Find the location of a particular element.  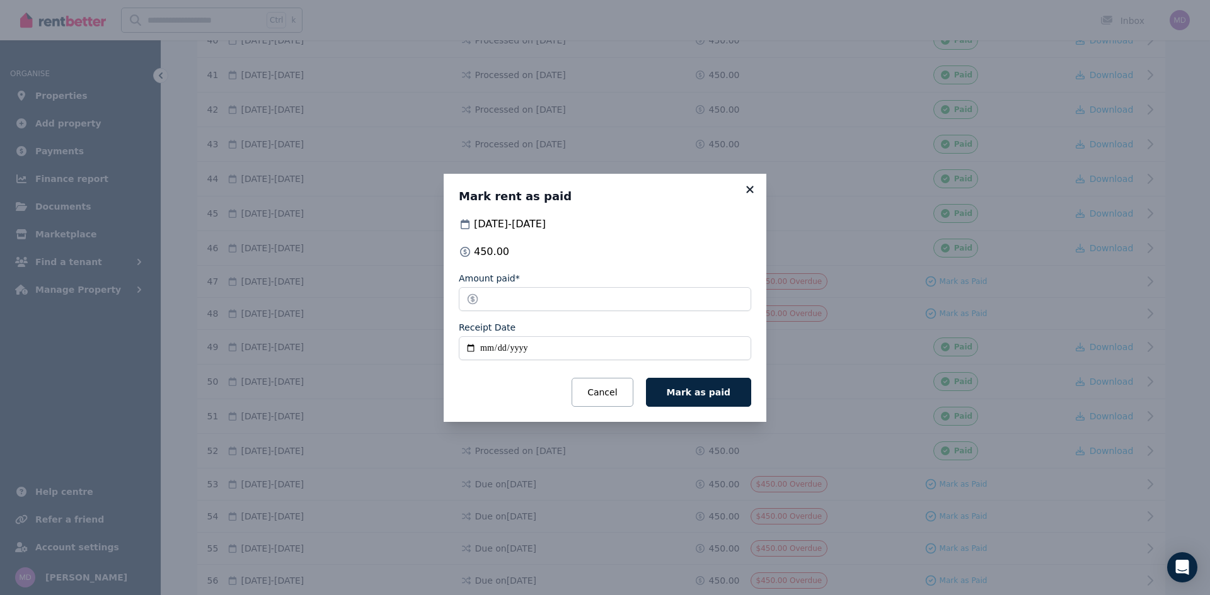

label: Receipt Date is located at coordinates (487, 328).